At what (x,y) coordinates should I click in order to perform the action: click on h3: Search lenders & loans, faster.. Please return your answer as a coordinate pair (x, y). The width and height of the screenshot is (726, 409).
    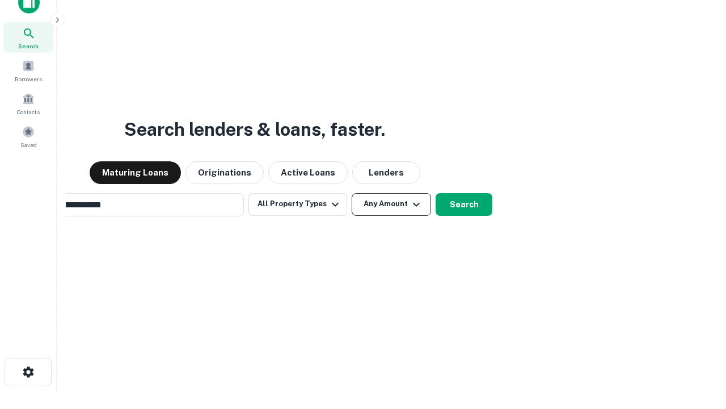
    Looking at the image, I should click on (255, 129).